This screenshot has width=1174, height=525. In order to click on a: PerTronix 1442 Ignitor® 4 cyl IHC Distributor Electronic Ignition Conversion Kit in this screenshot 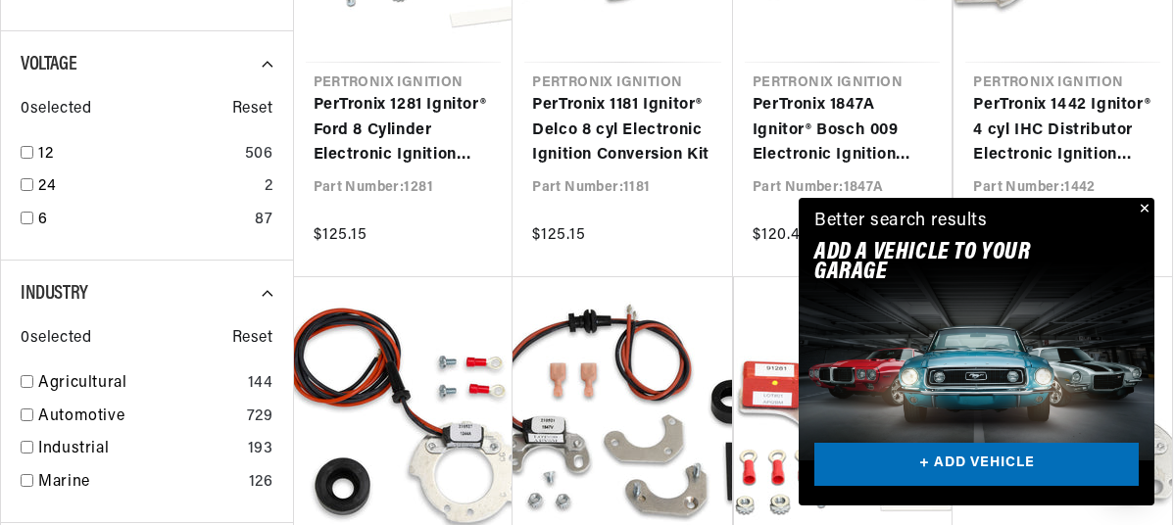, I will do `click(1063, 130)`.